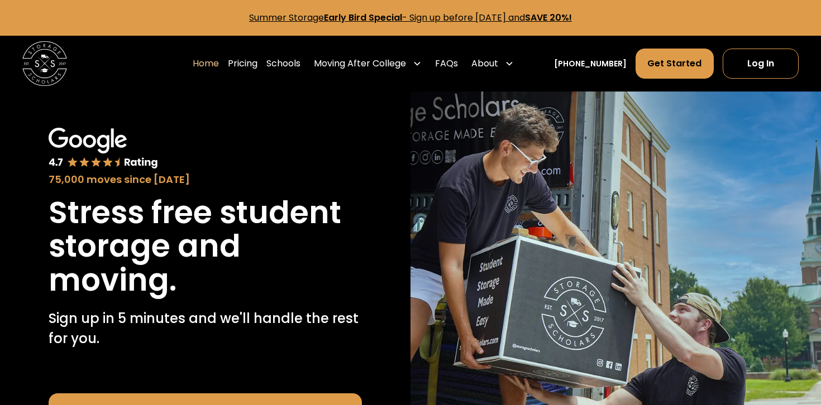  Describe the element at coordinates (283, 64) in the screenshot. I see `a: Schools` at that location.